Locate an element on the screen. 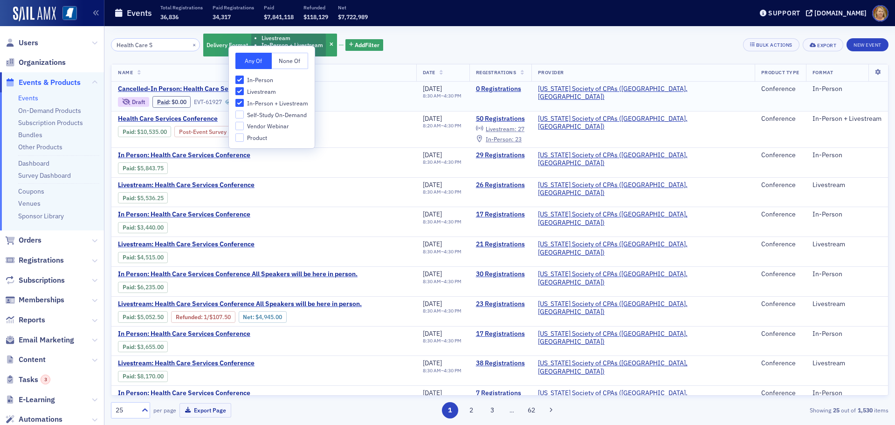 The height and width of the screenshot is (425, 895). span: Reports is located at coordinates (32, 320).